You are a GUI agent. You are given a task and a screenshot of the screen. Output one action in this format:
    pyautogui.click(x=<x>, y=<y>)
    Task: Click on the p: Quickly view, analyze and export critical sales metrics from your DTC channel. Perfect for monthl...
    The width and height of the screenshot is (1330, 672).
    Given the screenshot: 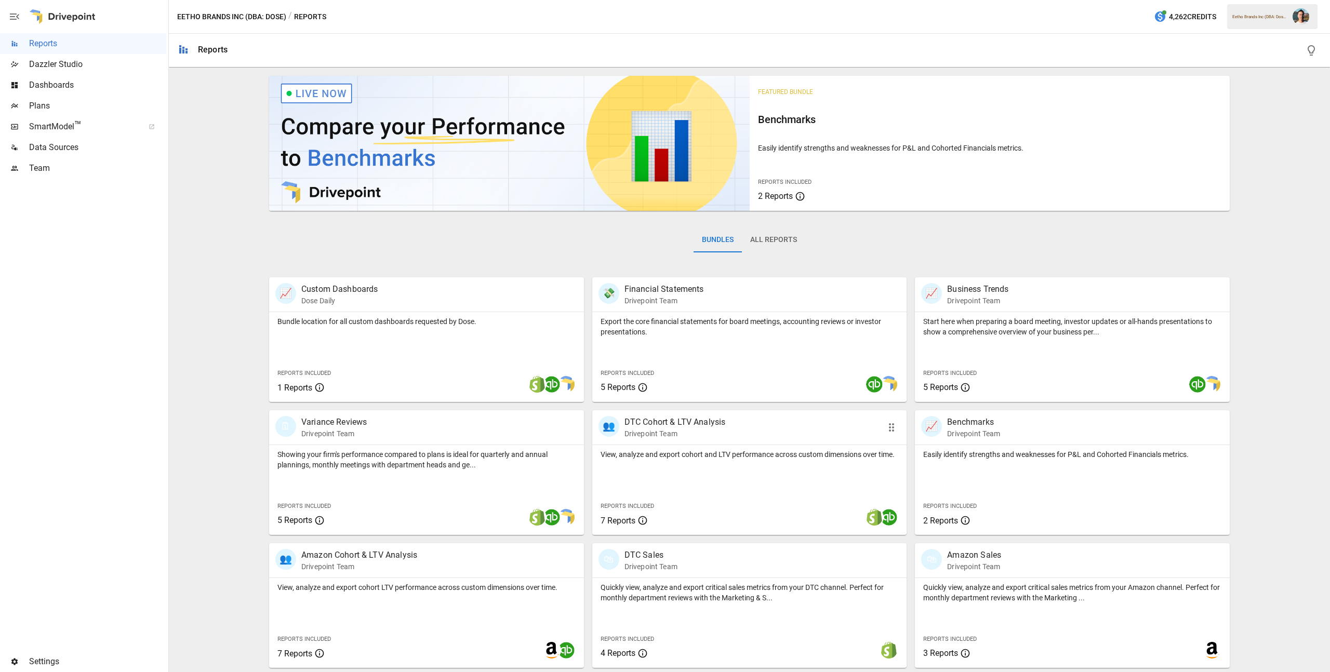 What is the action you would take?
    pyautogui.click(x=750, y=593)
    